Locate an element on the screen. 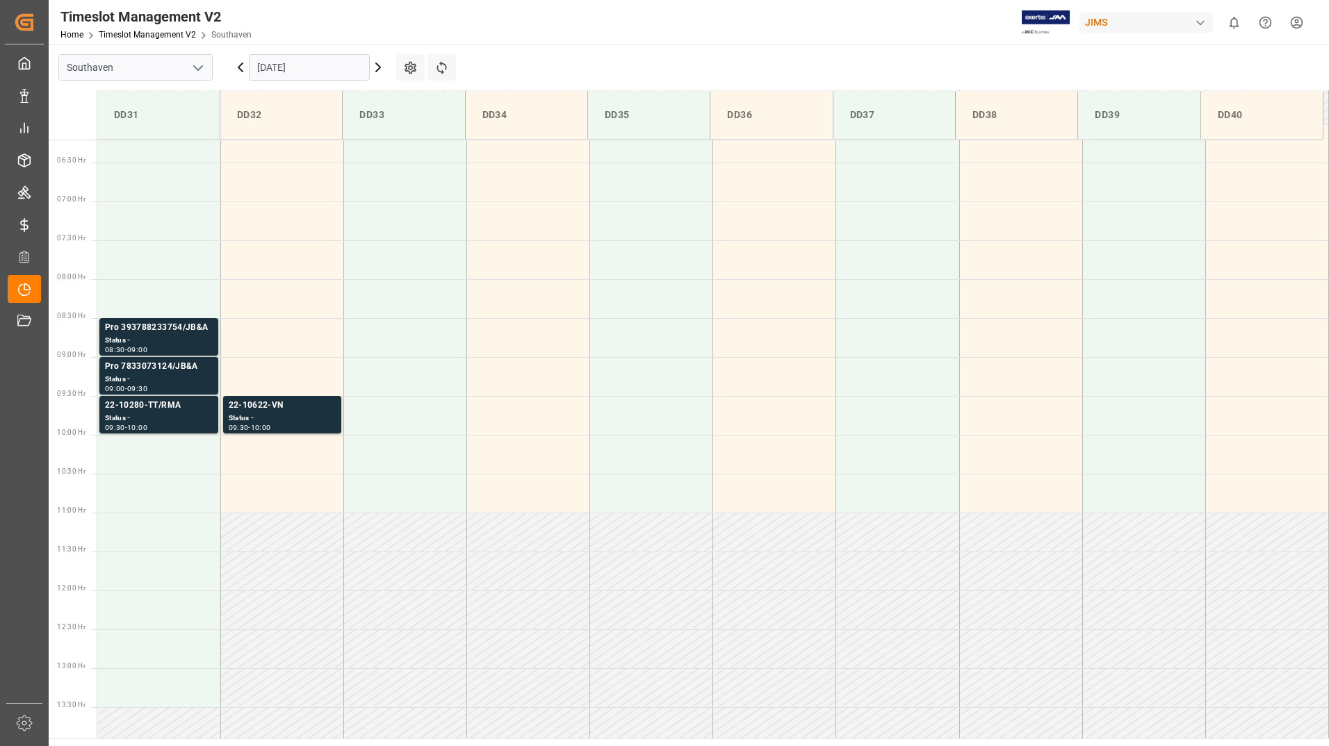 This screenshot has width=1329, height=746. div: Pro 393788233754/JB&A is located at coordinates (158, 328).